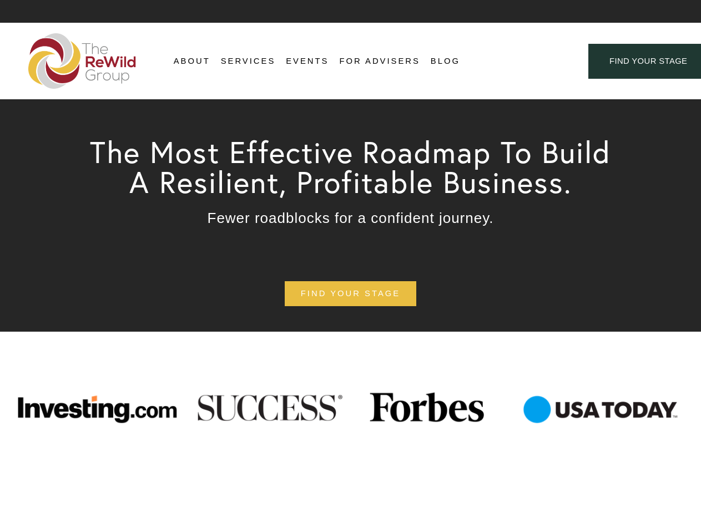  Describe the element at coordinates (355, 167) in the screenshot. I see `span: The Most Effective Roadmap To Build A Resilient, Profitable Business.` at that location.